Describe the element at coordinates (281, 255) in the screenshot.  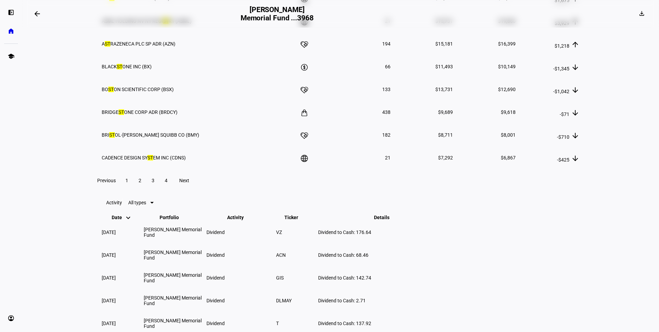
I see `span: ACN` at that location.